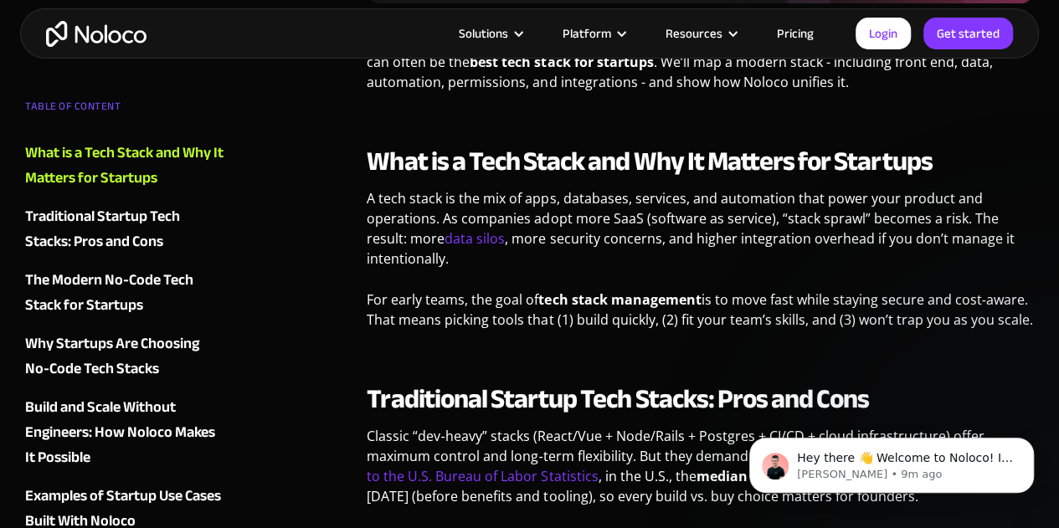 Image resolution: width=1059 pixels, height=528 pixels. Describe the element at coordinates (854, 476) in the screenshot. I see `strong: median software developer salary was $133,080` at that location.